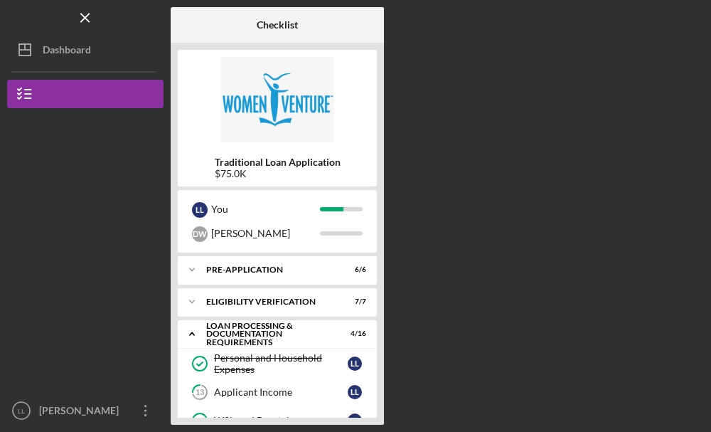 This screenshot has height=432, width=711. Describe the element at coordinates (353, 334) in the screenshot. I see `div: 4 / 16` at that location.